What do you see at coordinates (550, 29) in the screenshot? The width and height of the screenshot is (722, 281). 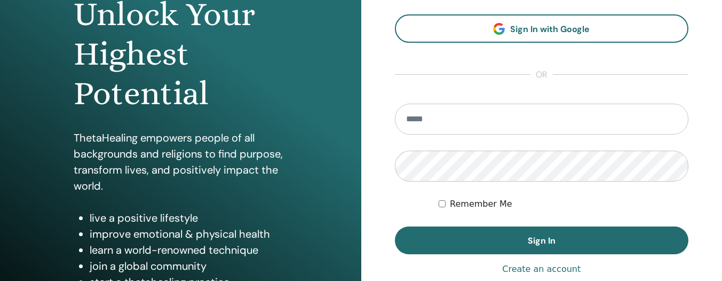 I see `span: Sign In with Google` at bounding box center [550, 29].